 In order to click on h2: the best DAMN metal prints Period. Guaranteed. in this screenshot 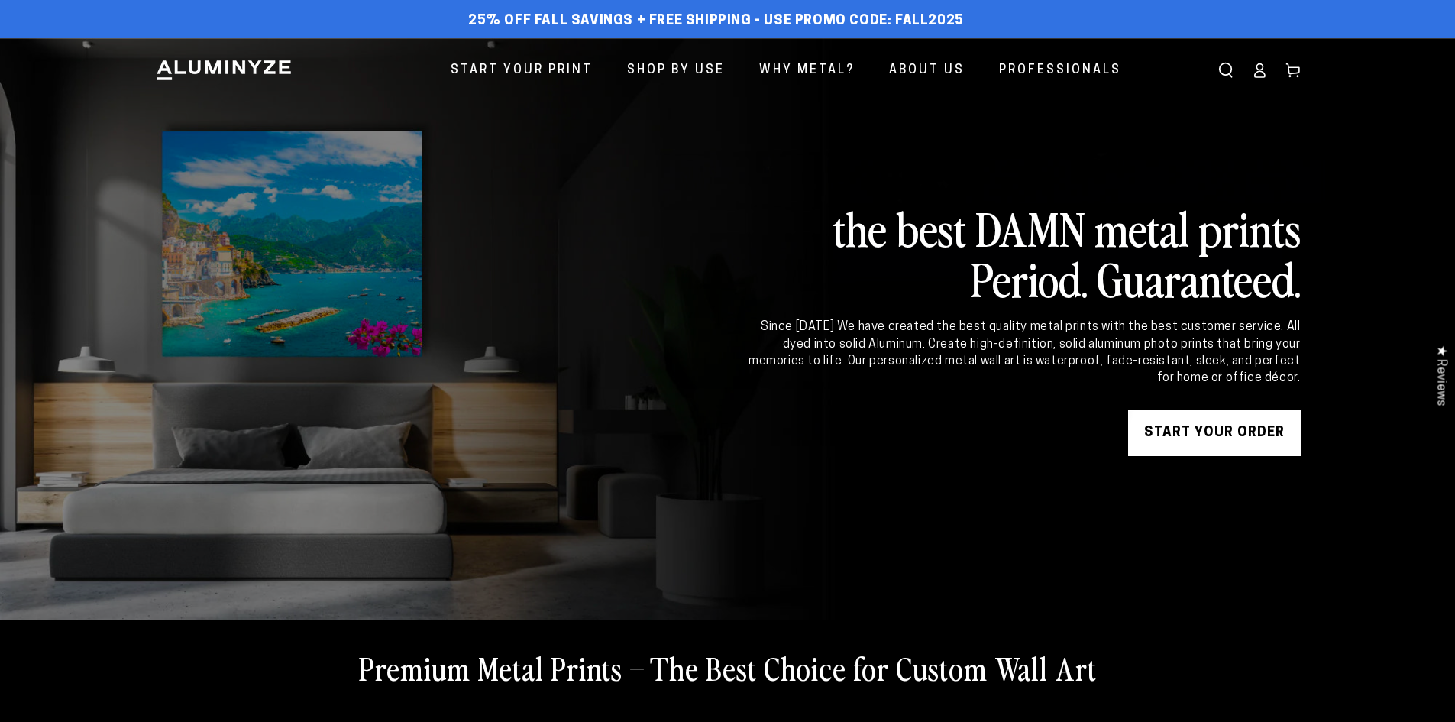, I will do `click(1023, 253)`.